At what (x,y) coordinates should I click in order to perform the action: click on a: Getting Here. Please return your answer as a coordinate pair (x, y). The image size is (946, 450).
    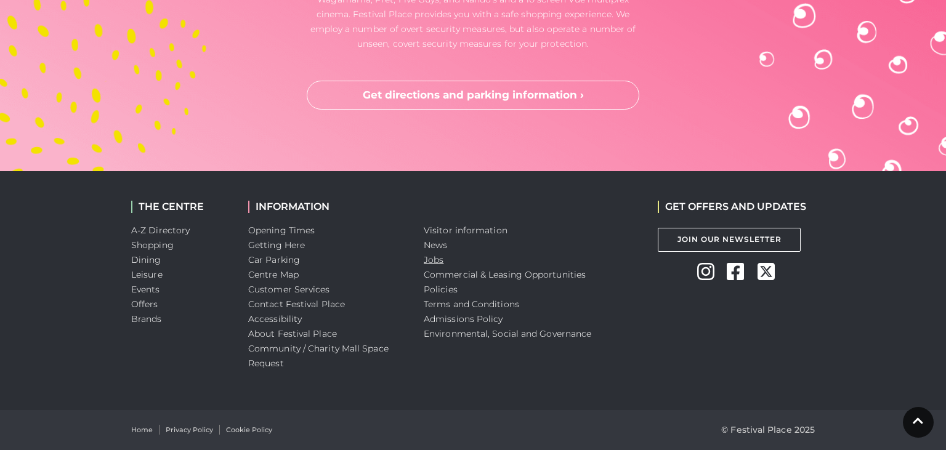
    Looking at the image, I should click on (276, 245).